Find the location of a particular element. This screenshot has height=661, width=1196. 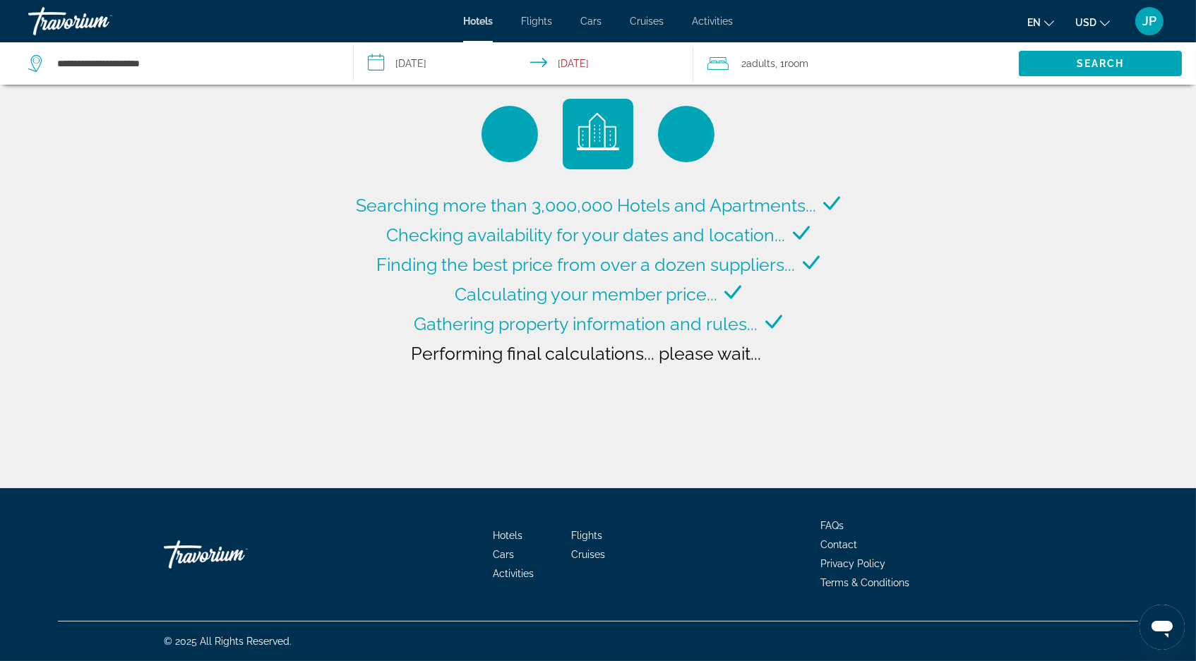

a: Travorium is located at coordinates (99, 21).